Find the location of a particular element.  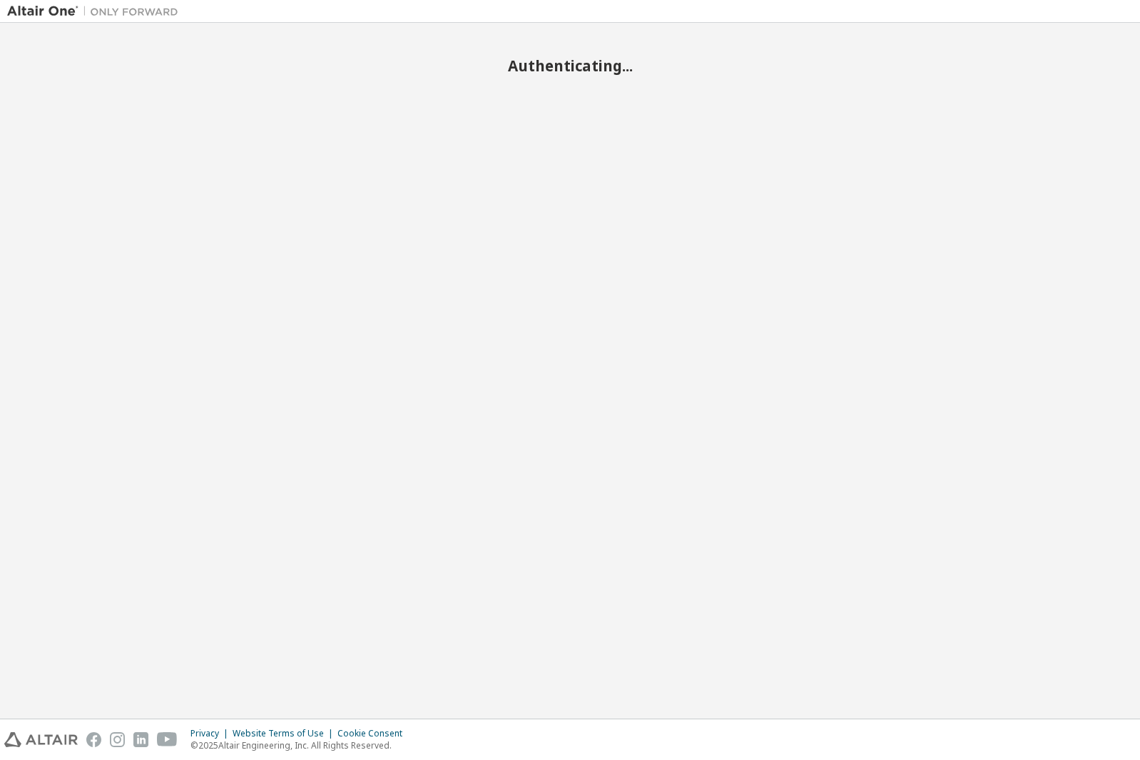

img: linkedin.svg is located at coordinates (141, 739).